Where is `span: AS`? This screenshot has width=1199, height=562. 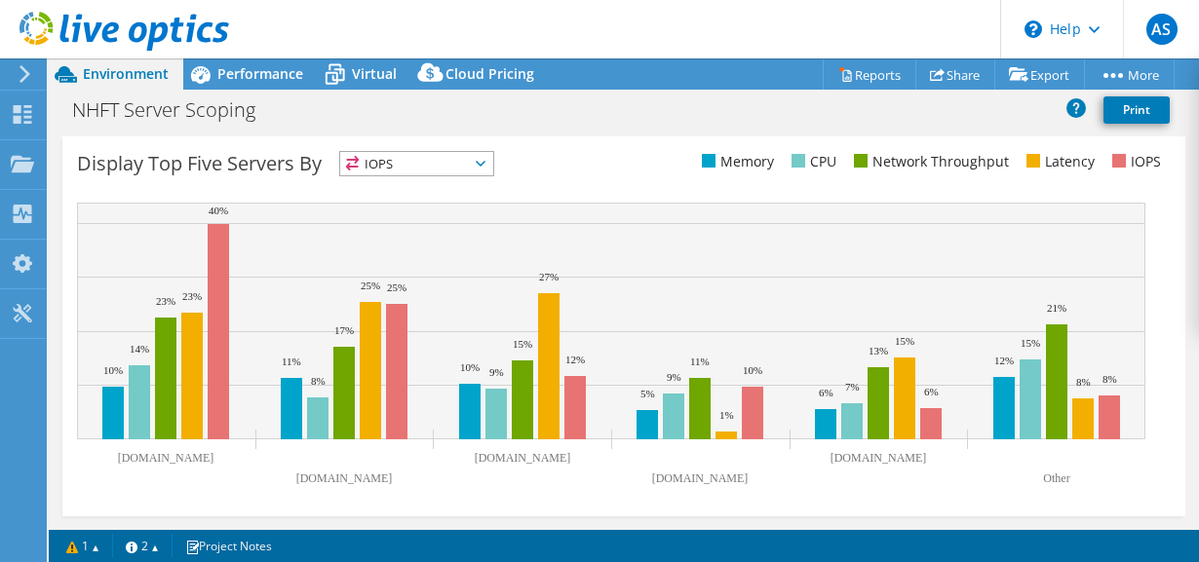 span: AS is located at coordinates (1162, 29).